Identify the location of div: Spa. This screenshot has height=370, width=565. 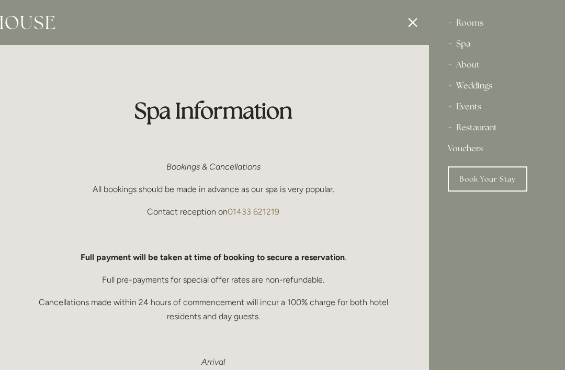
(497, 44).